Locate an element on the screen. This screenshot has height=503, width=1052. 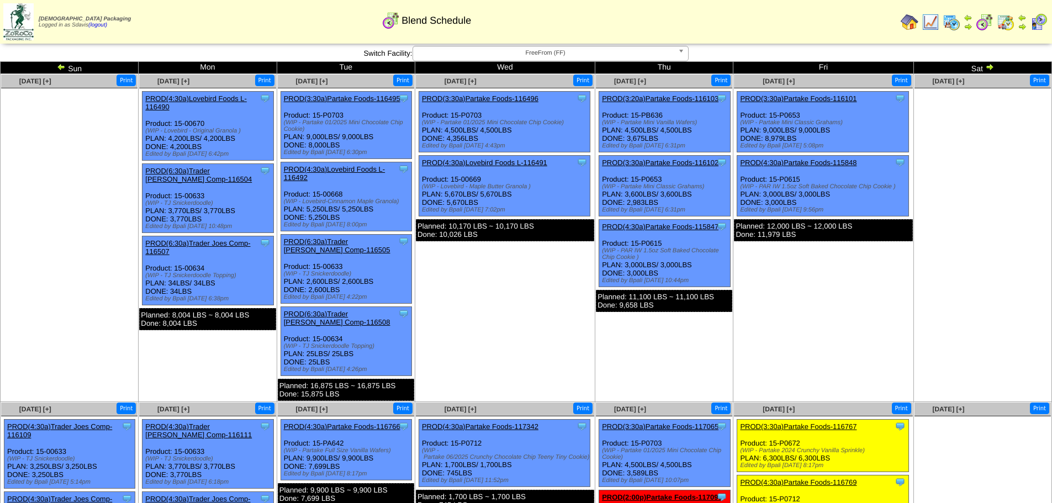
div: Planned: 10,170 LBS ~ 10,170 LBS Done: 10,026 LBS is located at coordinates (505, 230).